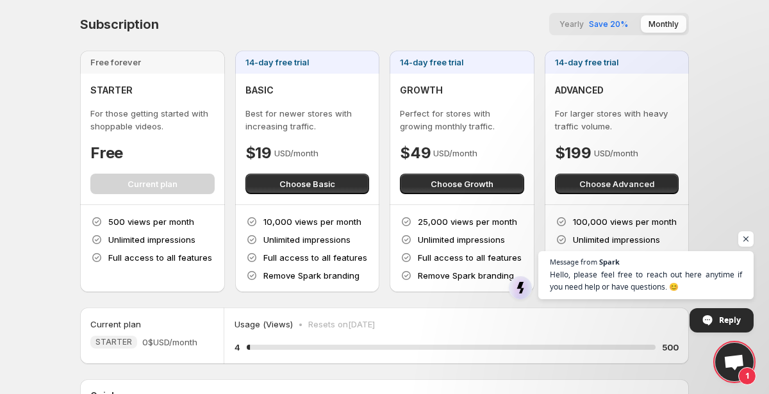 The width and height of the screenshot is (769, 394). I want to click on span: STARTER, so click(113, 342).